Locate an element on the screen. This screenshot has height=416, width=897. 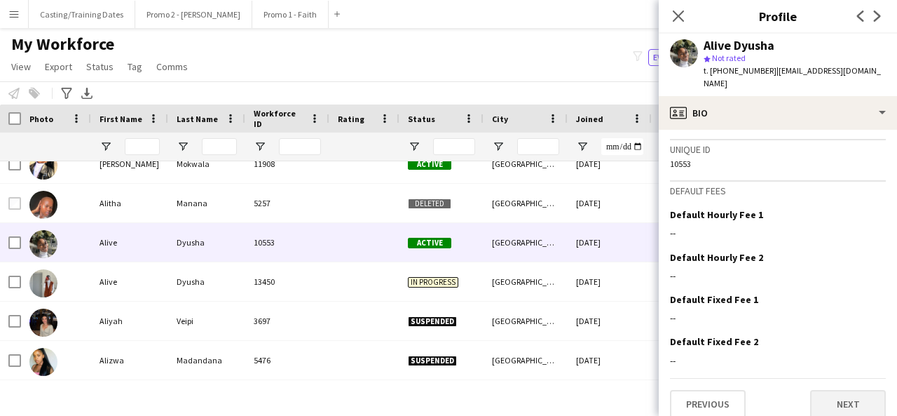
div: 3697 is located at coordinates (287, 320).